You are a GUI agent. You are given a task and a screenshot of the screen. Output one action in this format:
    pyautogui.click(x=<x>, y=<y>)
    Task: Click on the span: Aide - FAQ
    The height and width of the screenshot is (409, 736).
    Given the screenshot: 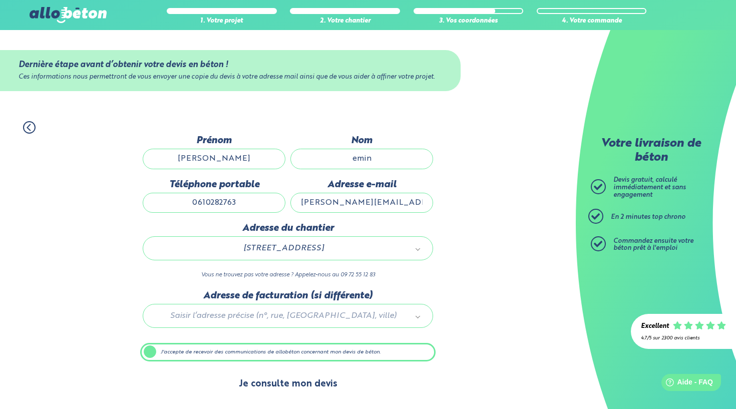 What is the action you would take?
    pyautogui.click(x=48, y=12)
    